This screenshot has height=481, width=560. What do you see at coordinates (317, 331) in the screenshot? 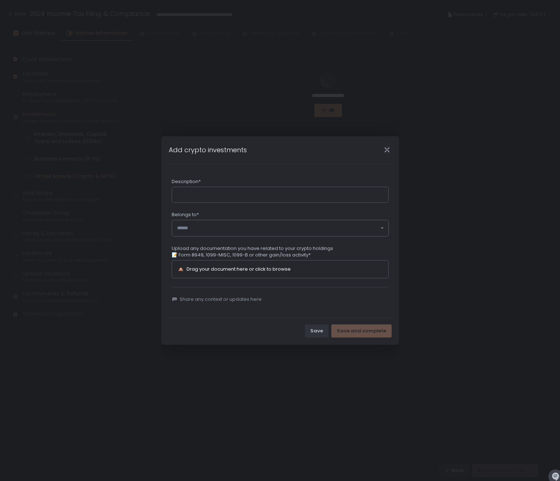
I see `div: Save` at bounding box center [317, 331].